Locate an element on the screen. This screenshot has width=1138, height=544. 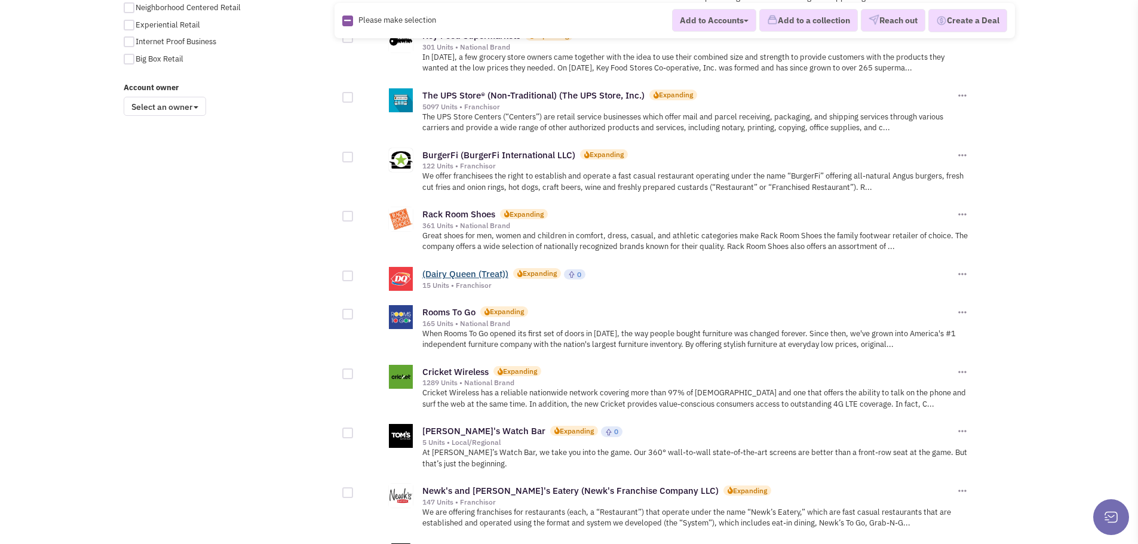
span: Please make selection is located at coordinates (397, 20).